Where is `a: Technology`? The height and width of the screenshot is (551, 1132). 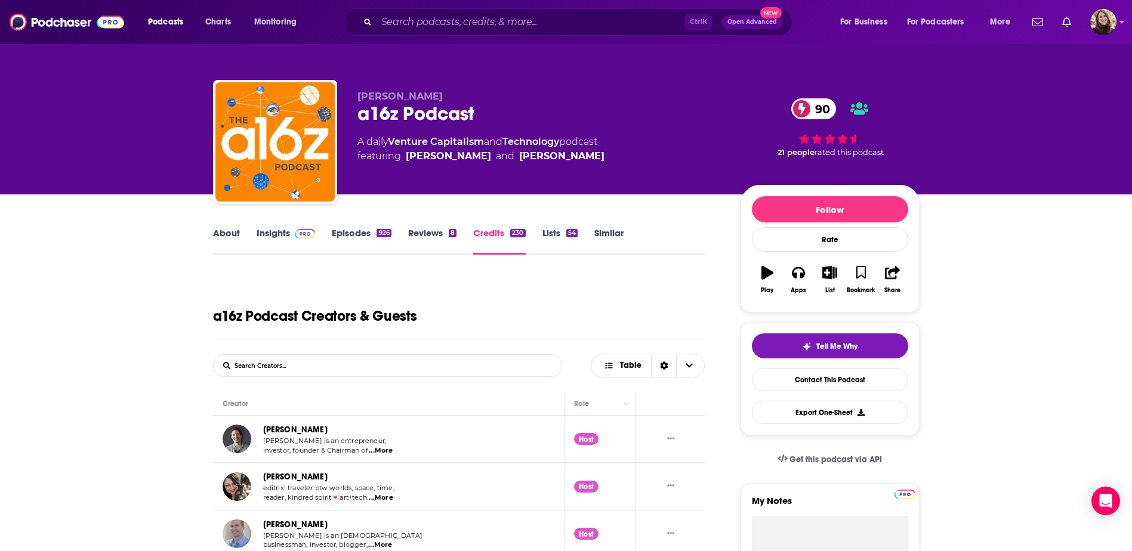 a: Technology is located at coordinates (530, 141).